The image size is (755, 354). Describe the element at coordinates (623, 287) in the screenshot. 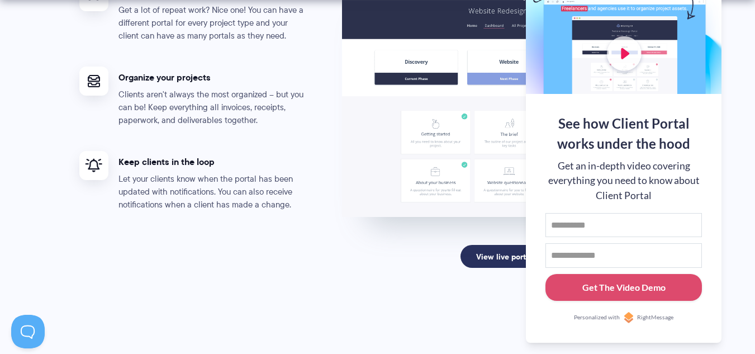

I see `button: Get The Video Demo` at that location.